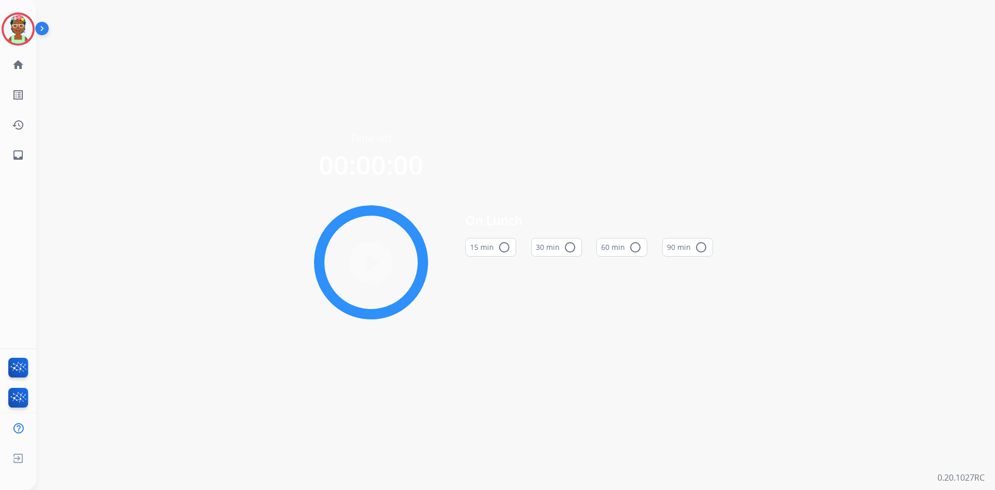 The image size is (995, 490). I want to click on button: 30 min, so click(557, 247).